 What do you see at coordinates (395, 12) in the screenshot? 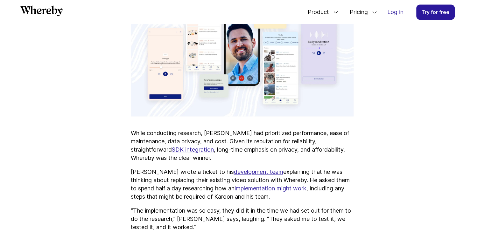
I see `a: Log in` at bounding box center [395, 12].